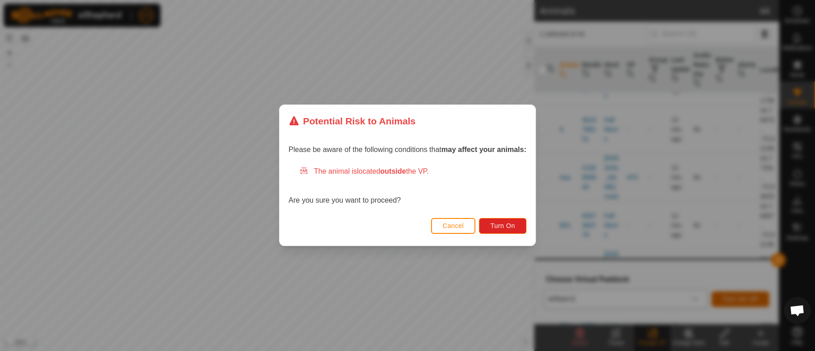  Describe the element at coordinates (798, 310) in the screenshot. I see `div: Open chat` at that location.